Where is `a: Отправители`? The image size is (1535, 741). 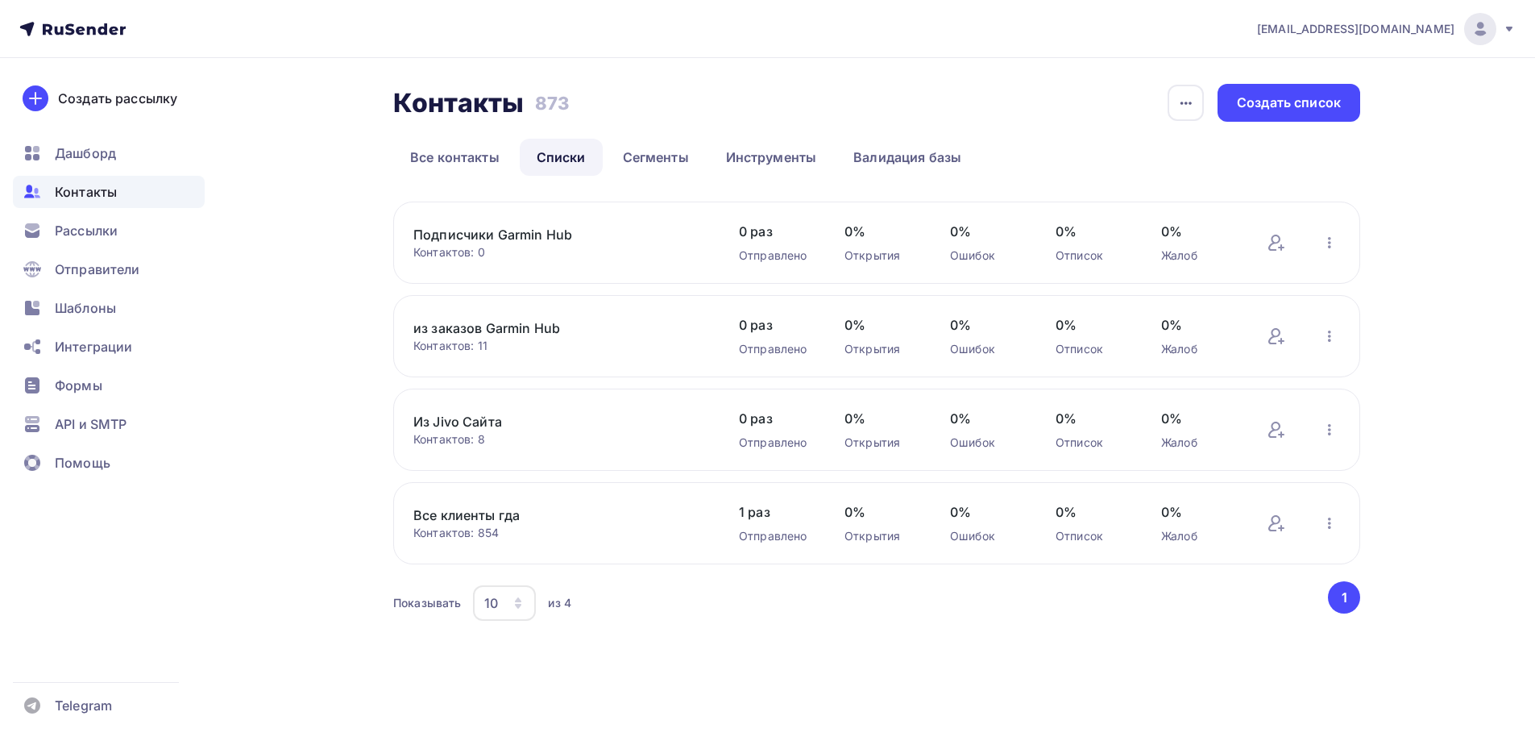
a: Отправители is located at coordinates (109, 269).